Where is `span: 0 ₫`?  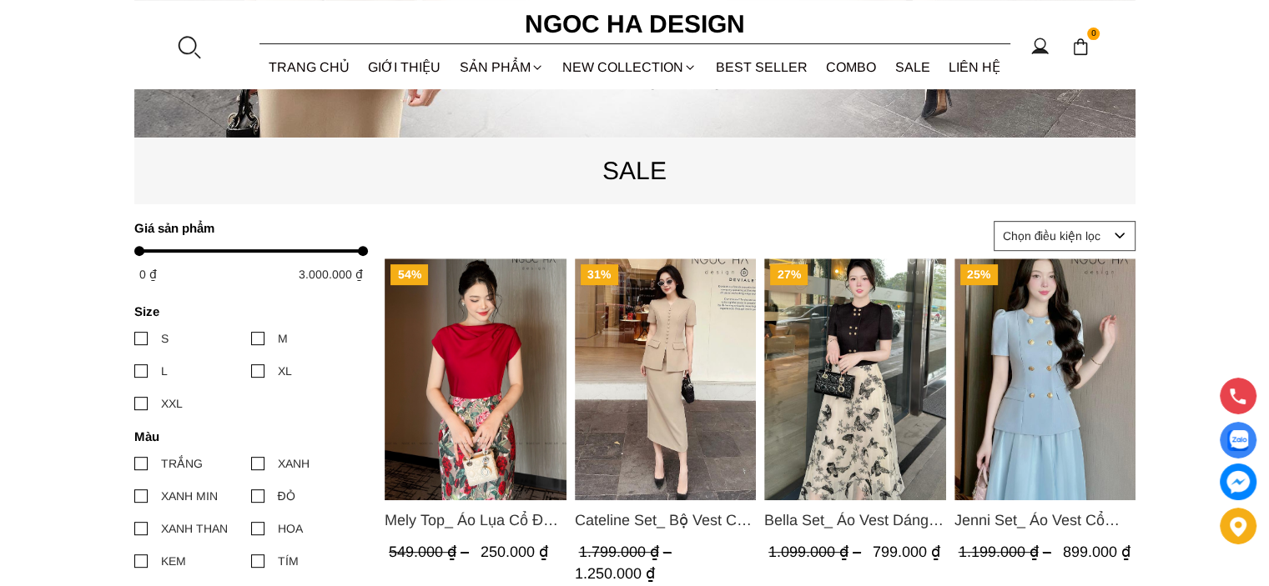
span: 0 ₫ is located at coordinates (148, 274).